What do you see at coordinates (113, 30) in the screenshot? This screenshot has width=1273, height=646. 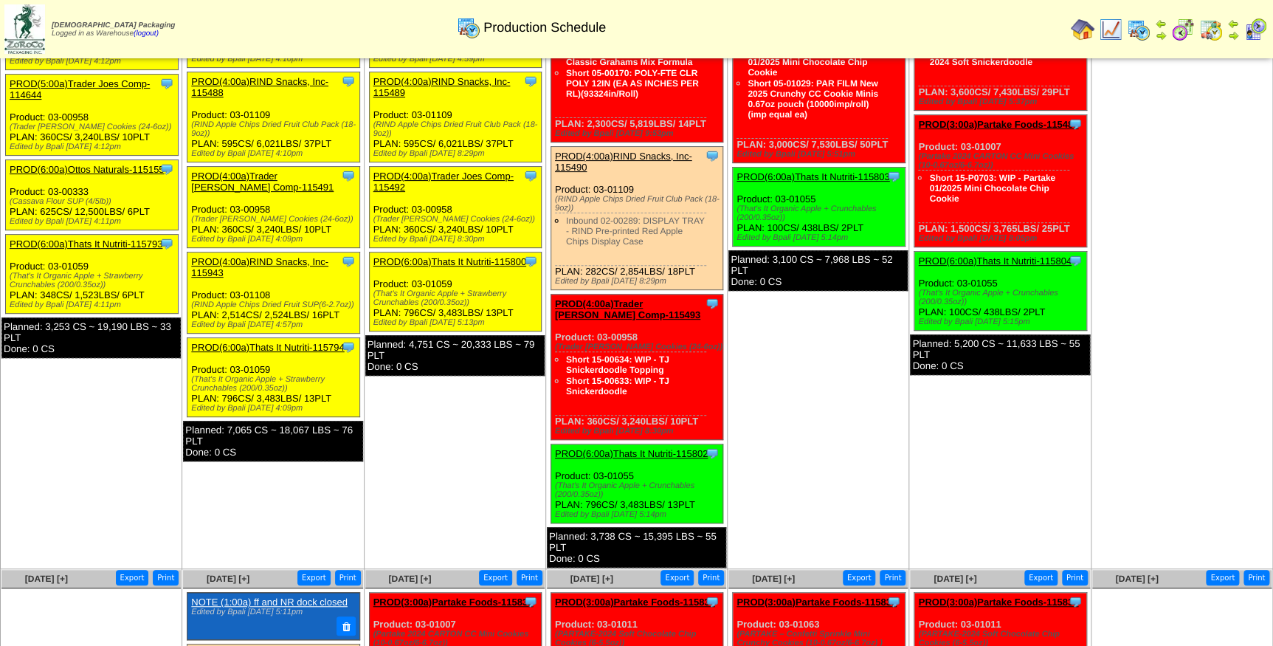 I see `span: Logged in as Warehouse` at bounding box center [113, 30].